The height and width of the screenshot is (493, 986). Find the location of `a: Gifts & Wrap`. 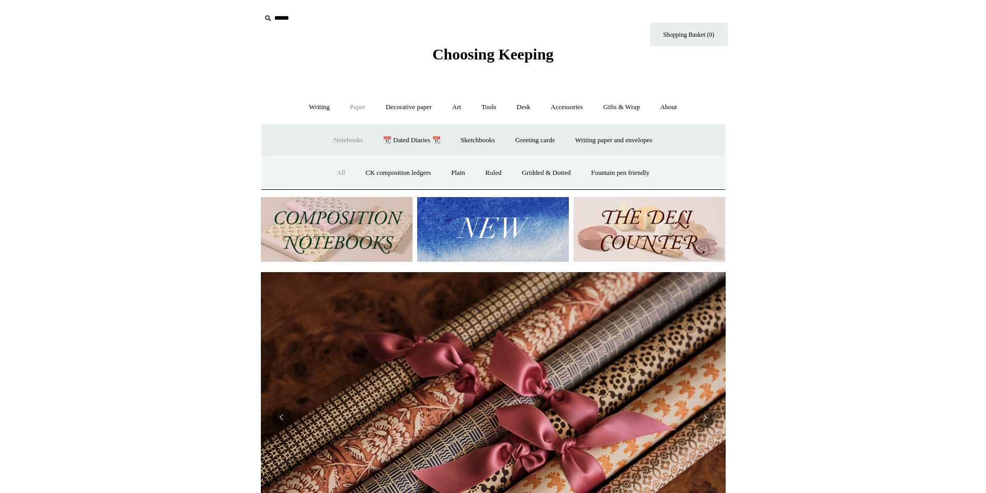

a: Gifts & Wrap is located at coordinates (621, 107).